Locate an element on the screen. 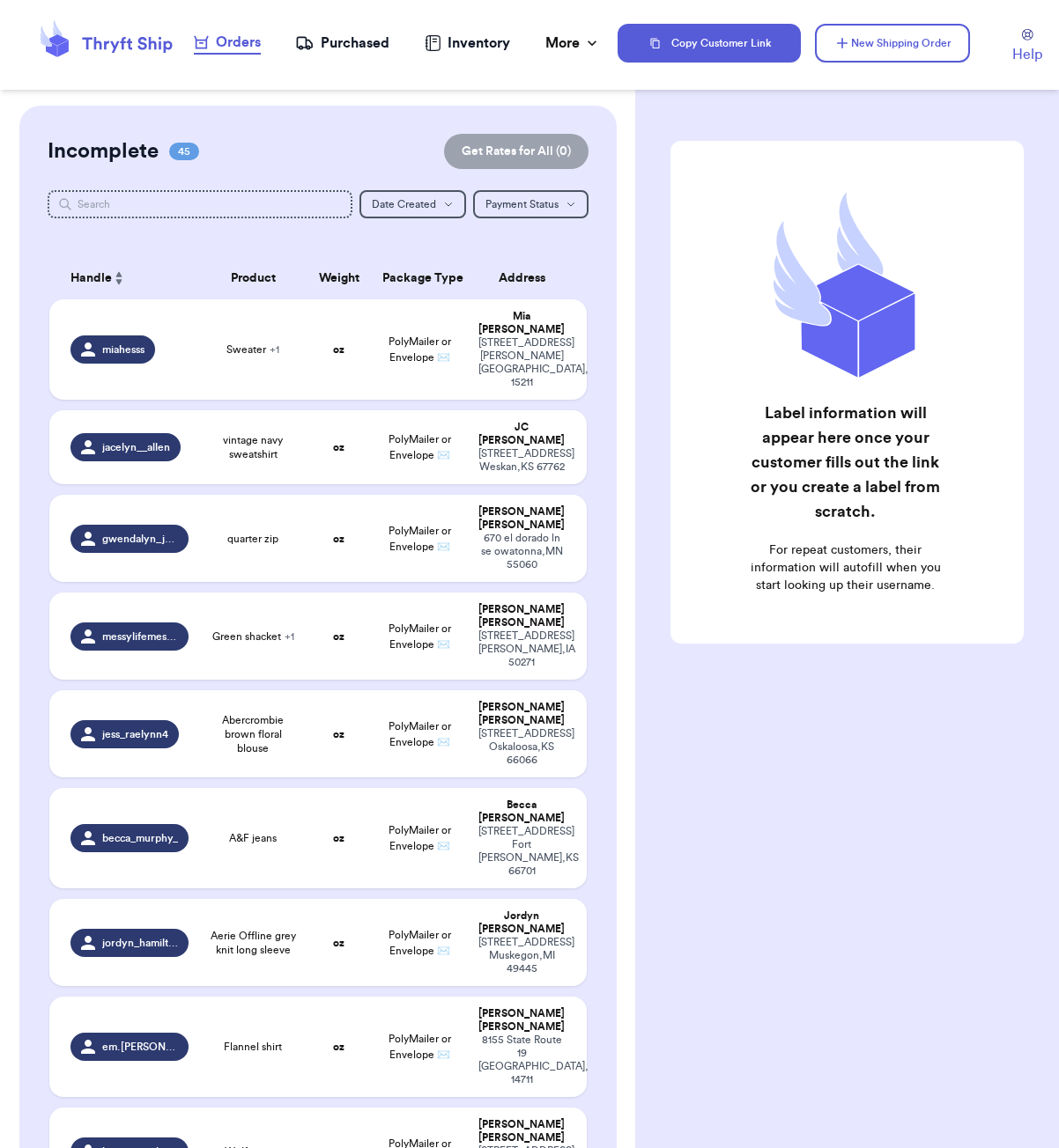 This screenshot has height=1148, width=1059. span: 45 is located at coordinates (184, 151).